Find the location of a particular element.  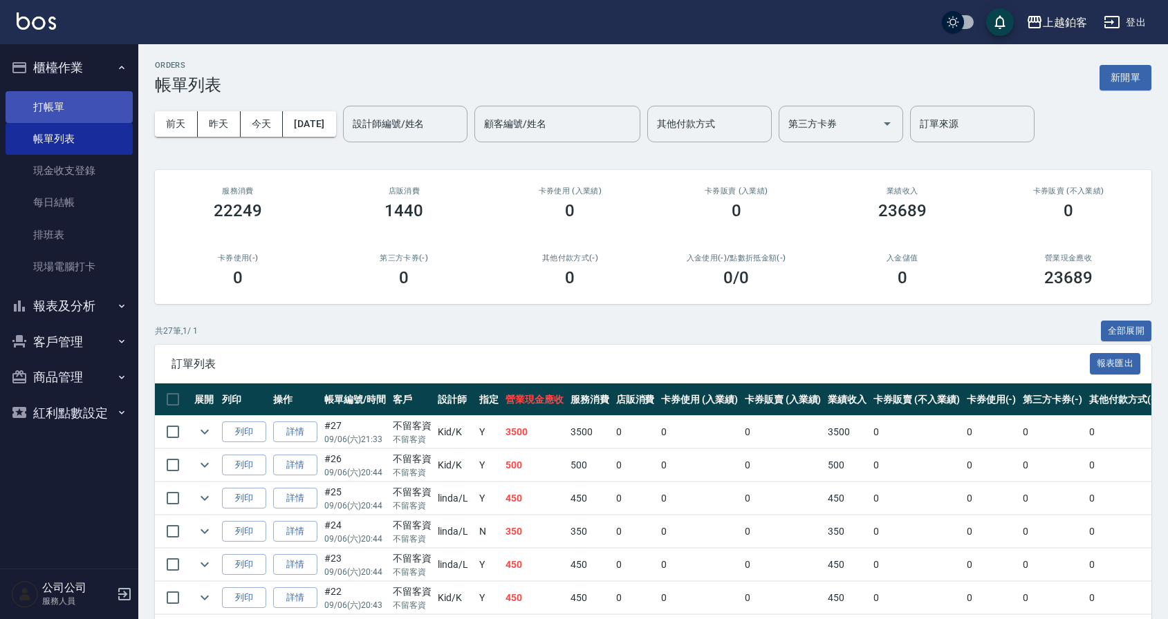

button: 報表匯出 is located at coordinates (1115, 364).